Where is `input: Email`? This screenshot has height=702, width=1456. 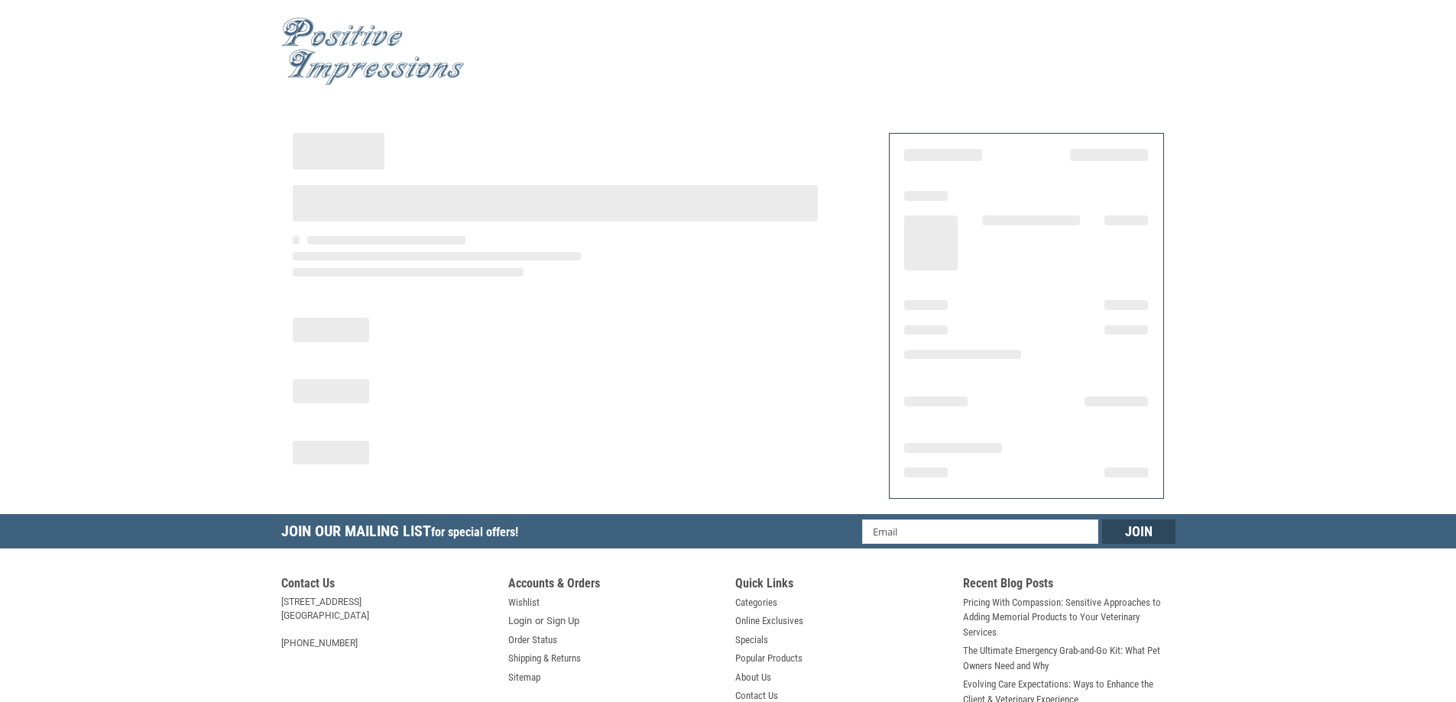
input: Email is located at coordinates (980, 532).